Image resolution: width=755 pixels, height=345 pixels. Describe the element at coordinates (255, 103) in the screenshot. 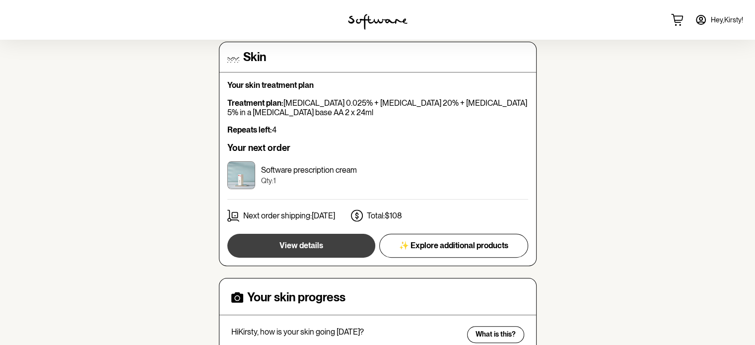

I see `strong: Treatment plan:` at that location.